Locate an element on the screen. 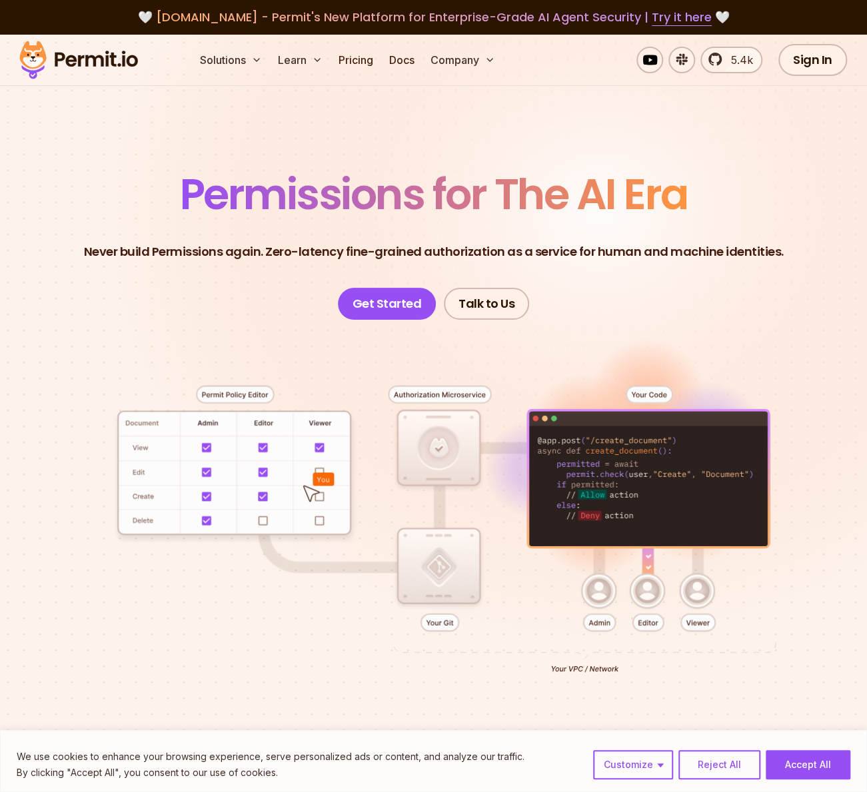 This screenshot has height=792, width=867. p: By clicking "Accept All", you consent to our use of cookies. is located at coordinates (271, 773).